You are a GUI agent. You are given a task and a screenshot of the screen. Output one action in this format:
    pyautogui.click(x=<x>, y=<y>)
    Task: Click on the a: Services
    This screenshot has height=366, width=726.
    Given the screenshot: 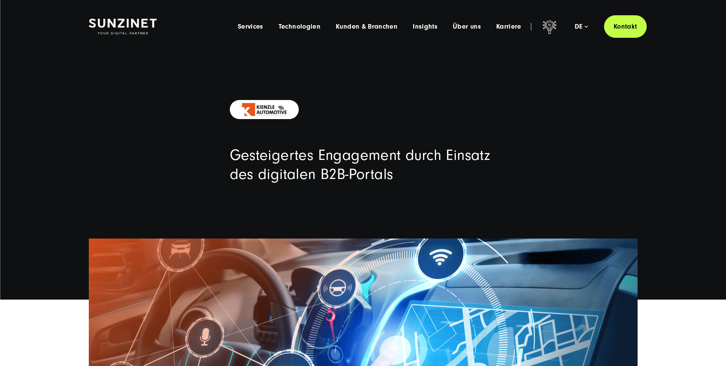 What is the action you would take?
    pyautogui.click(x=250, y=27)
    